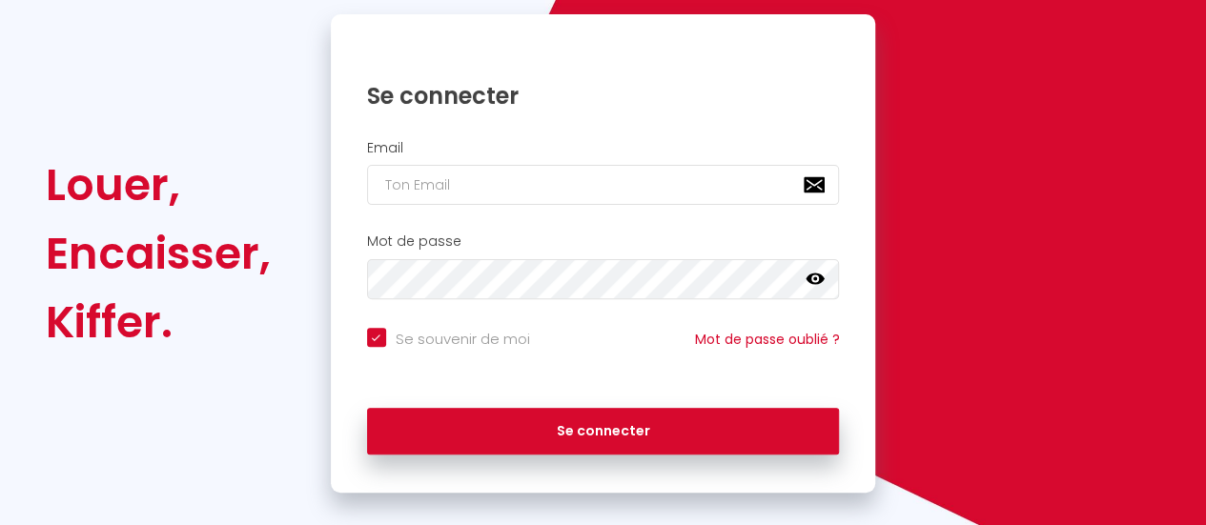 The image size is (1206, 525). I want to click on input: Ton Email, so click(604, 185).